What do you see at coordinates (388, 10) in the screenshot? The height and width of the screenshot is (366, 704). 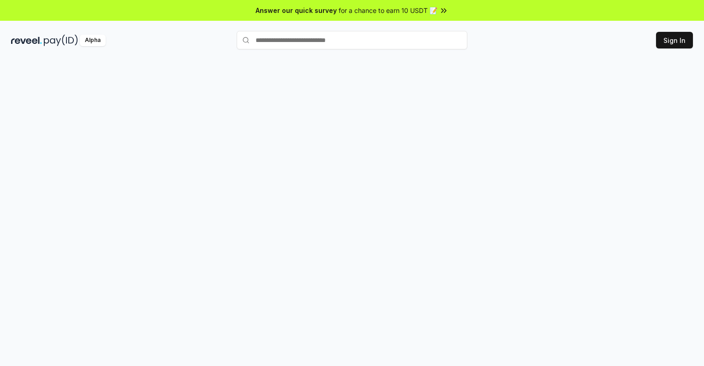 I see `span: for a chance to earn 10 USDT 📝` at bounding box center [388, 10].